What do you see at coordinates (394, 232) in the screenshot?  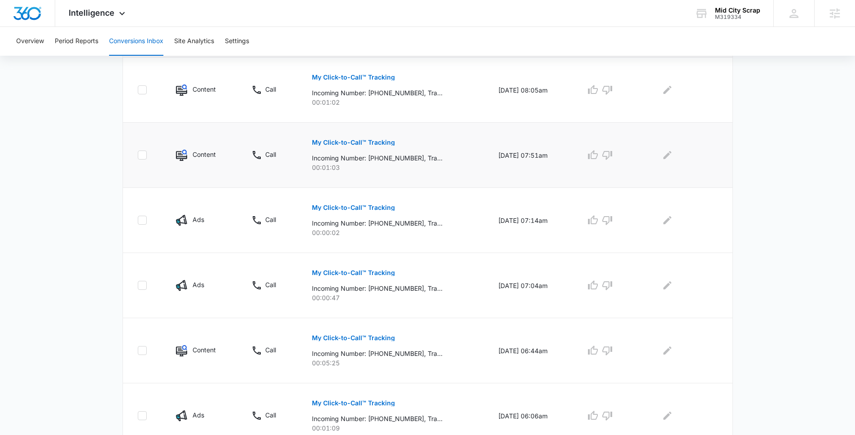 I see `p: 00:00:02` at bounding box center [394, 232].